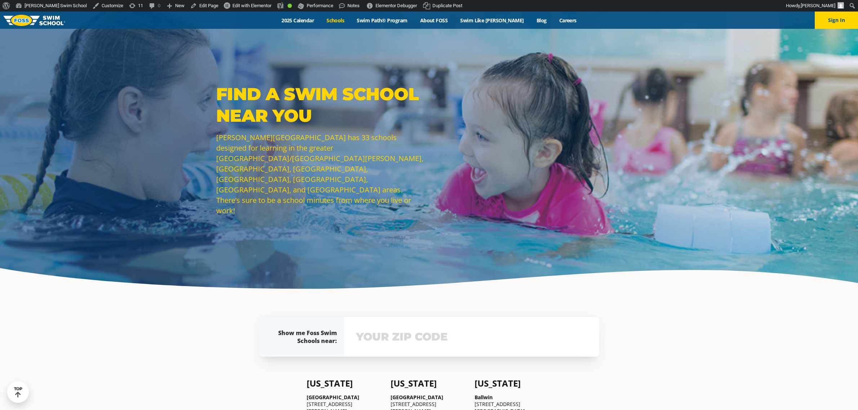 This screenshot has height=410, width=858. What do you see at coordinates (18, 392) in the screenshot?
I see `div: TOP` at bounding box center [18, 392].